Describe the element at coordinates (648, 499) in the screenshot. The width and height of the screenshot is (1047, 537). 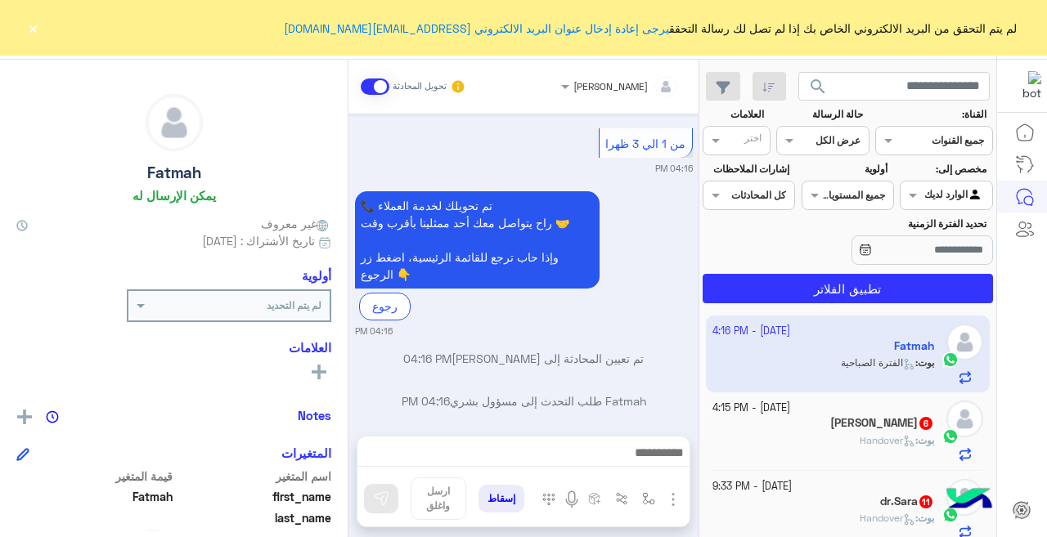
I see `img: select flow` at that location.